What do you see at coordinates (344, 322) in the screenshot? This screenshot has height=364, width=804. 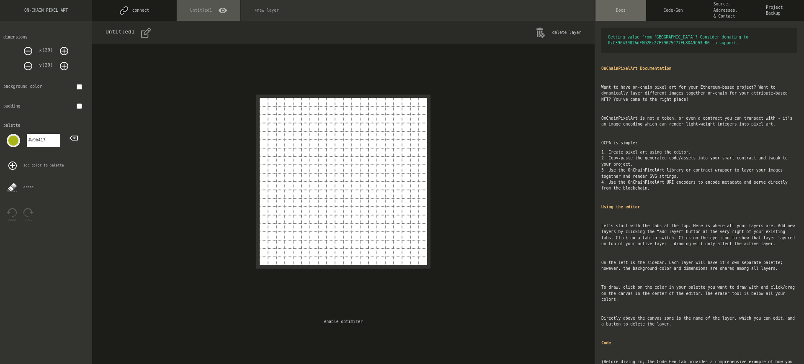 I see `button: enable optimizer` at bounding box center [344, 322].